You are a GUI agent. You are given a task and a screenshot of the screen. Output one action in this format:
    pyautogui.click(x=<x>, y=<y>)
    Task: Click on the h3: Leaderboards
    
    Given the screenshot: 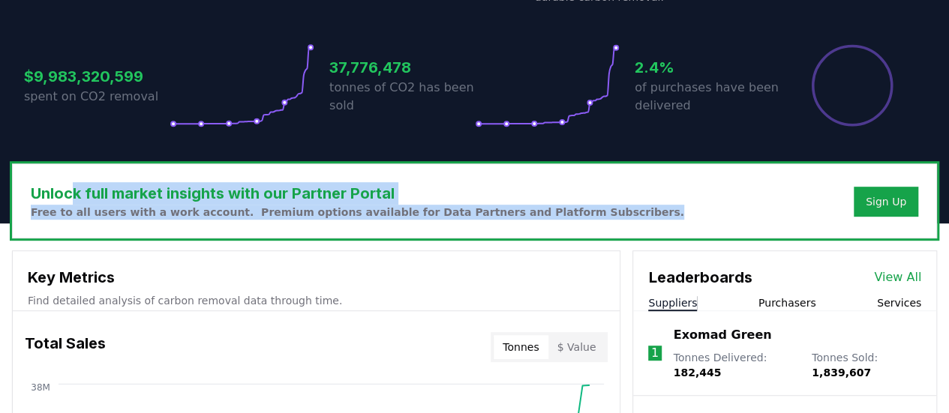 What is the action you would take?
    pyautogui.click(x=700, y=278)
    